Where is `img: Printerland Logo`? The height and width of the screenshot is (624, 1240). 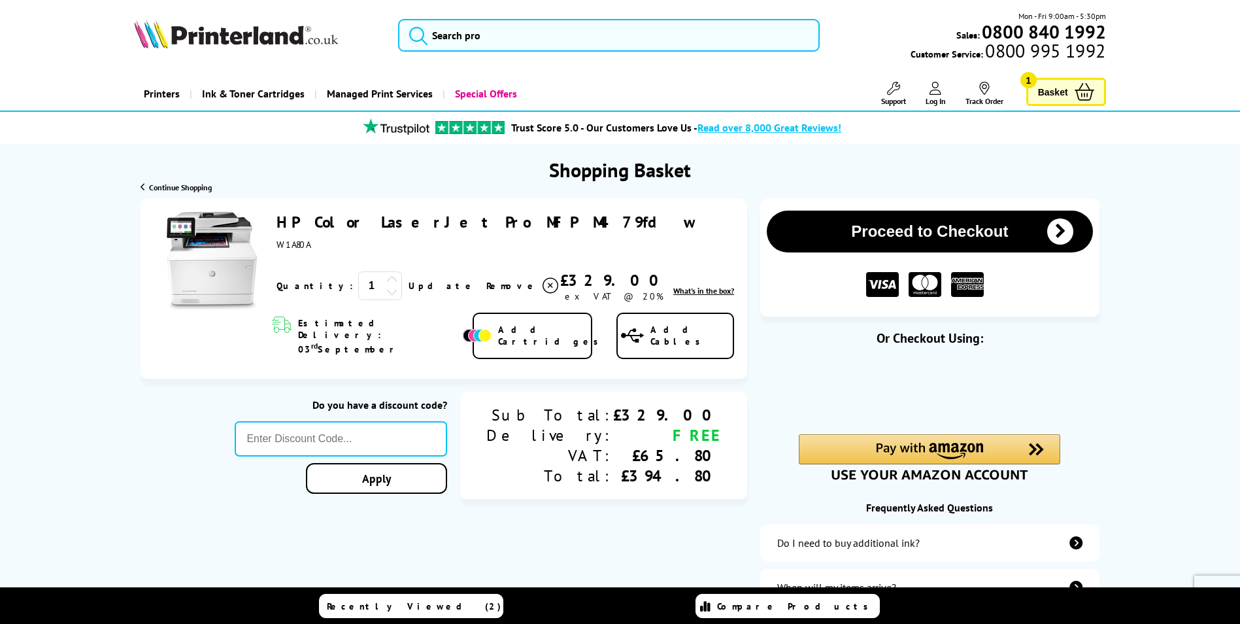 img: Printerland Logo is located at coordinates (236, 34).